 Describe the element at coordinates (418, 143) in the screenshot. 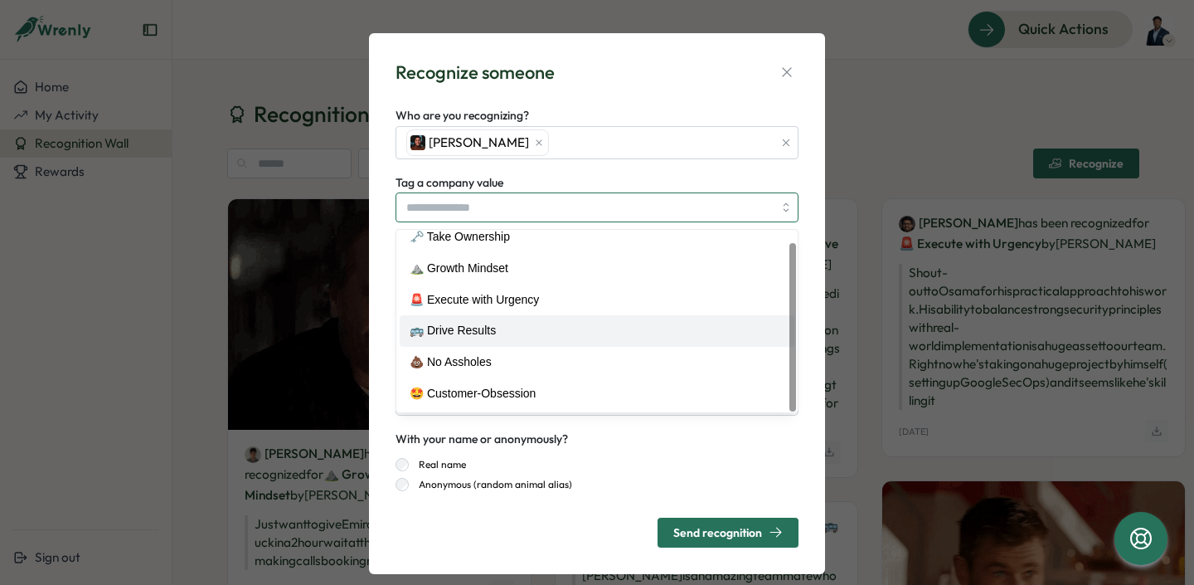

I see `img: Reza Parvizi` at that location.